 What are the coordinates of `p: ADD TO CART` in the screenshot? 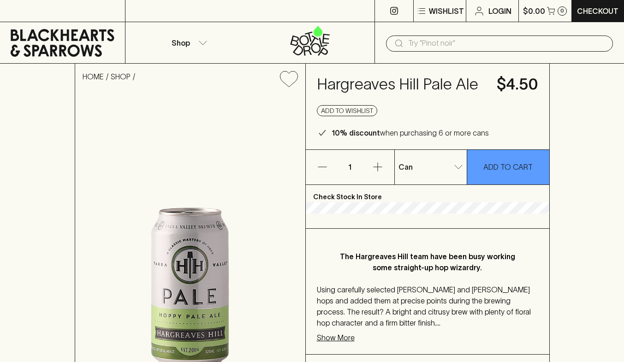 It's located at (508, 167).